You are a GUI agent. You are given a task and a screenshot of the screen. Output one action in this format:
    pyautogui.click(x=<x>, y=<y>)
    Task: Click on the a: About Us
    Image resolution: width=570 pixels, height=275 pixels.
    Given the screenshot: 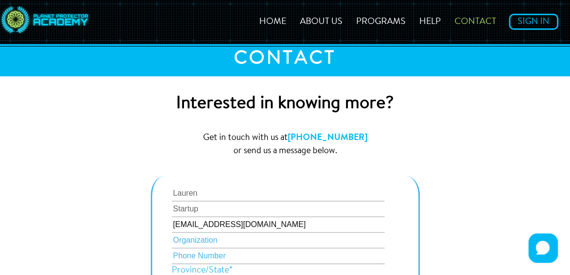 What is the action you would take?
    pyautogui.click(x=321, y=22)
    